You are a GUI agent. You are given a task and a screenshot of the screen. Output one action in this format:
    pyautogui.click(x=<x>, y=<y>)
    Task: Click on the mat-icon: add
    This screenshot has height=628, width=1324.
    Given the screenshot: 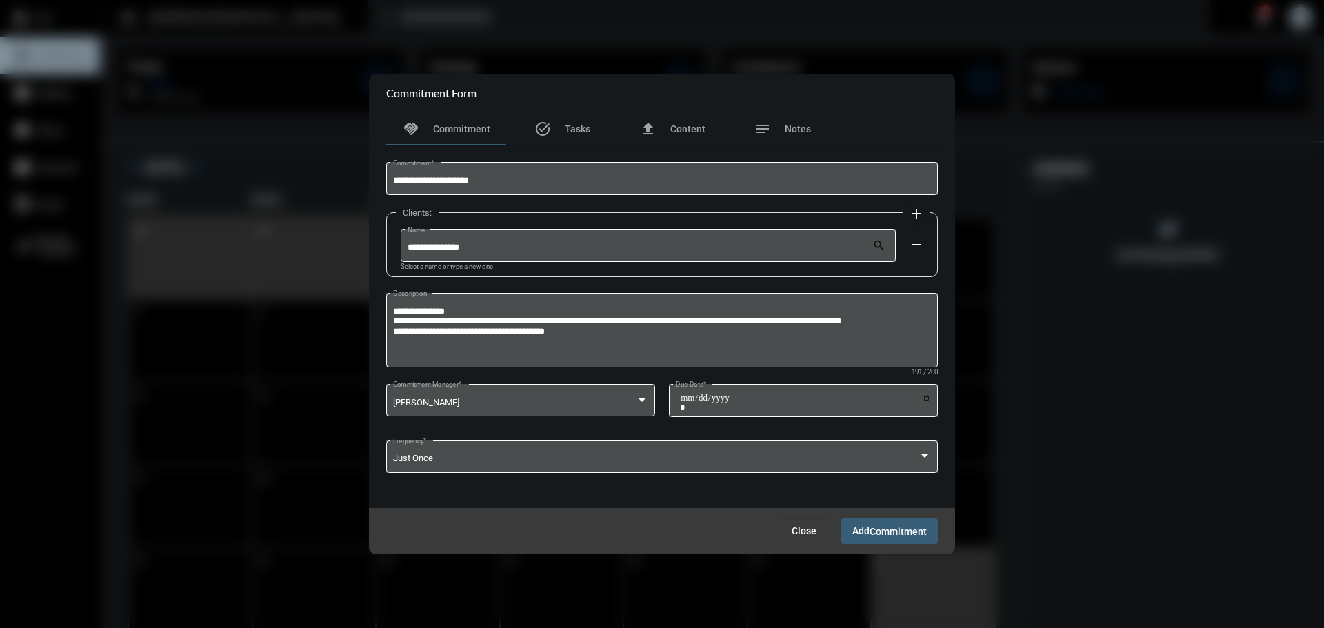 What is the action you would take?
    pyautogui.click(x=917, y=214)
    